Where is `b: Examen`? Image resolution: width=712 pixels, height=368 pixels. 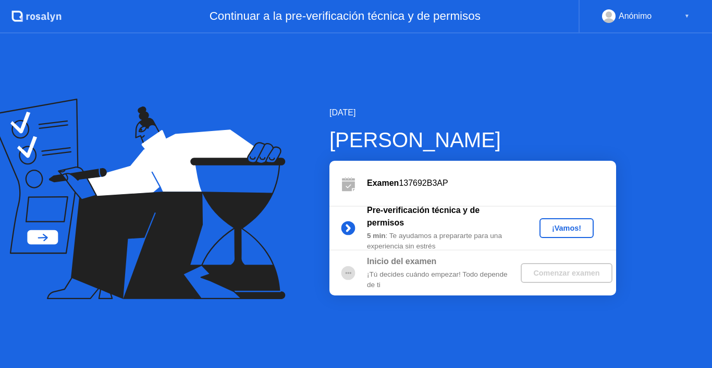 b: Examen is located at coordinates (383, 183).